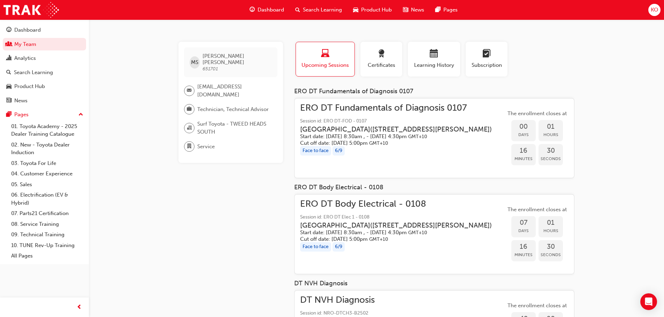 Image resolution: width=664 pixels, height=317 pixels. What do you see at coordinates (434, 65) in the screenshot?
I see `span: Learning History` at bounding box center [434, 65].